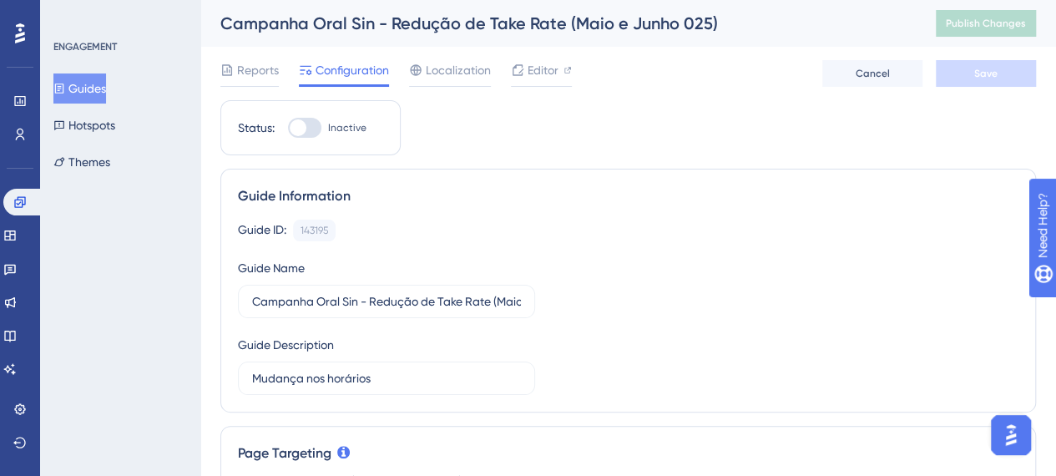  I want to click on div: Guide Description, so click(285, 345).